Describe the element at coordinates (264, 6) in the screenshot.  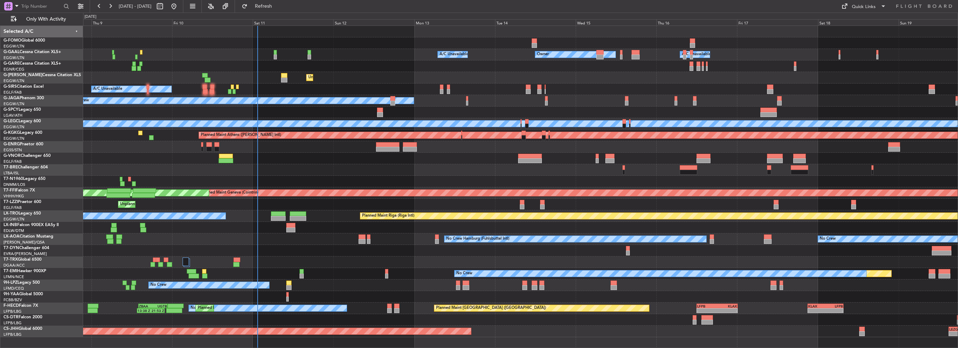
I see `span: Refresh` at that location.